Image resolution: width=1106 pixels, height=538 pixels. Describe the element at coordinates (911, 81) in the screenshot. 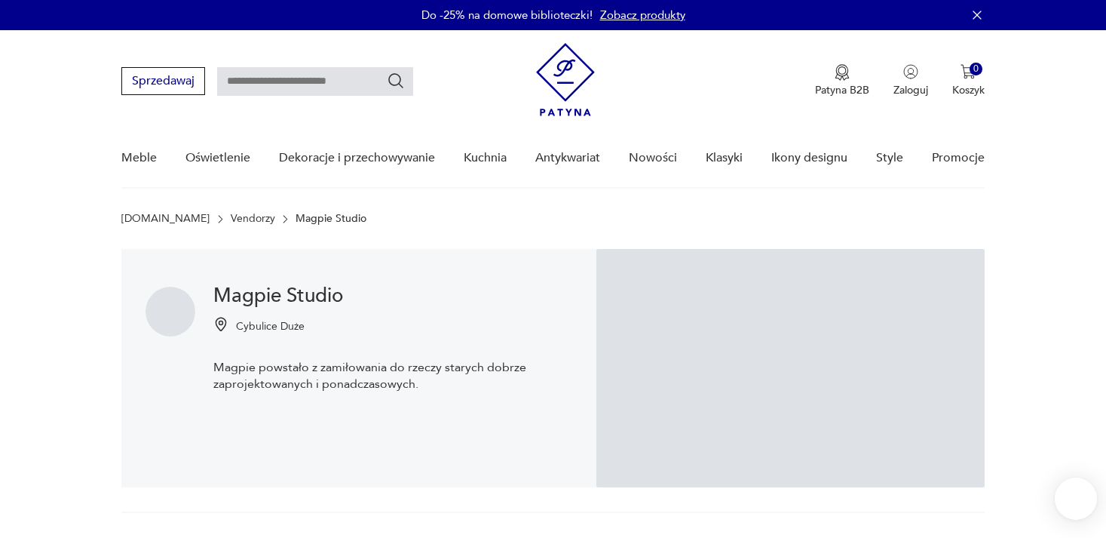

I see `button: Zaloguj` at that location.